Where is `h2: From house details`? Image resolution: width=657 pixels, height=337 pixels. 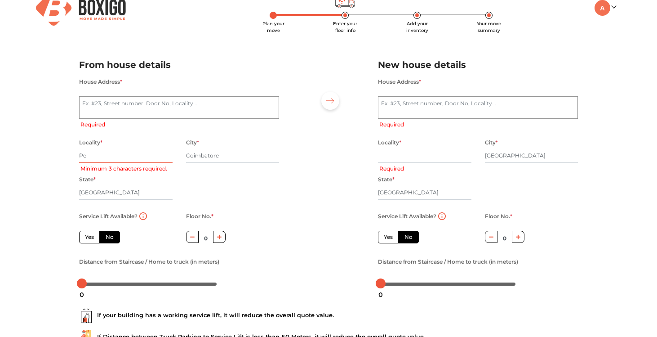 h2: From house details is located at coordinates (179, 65).